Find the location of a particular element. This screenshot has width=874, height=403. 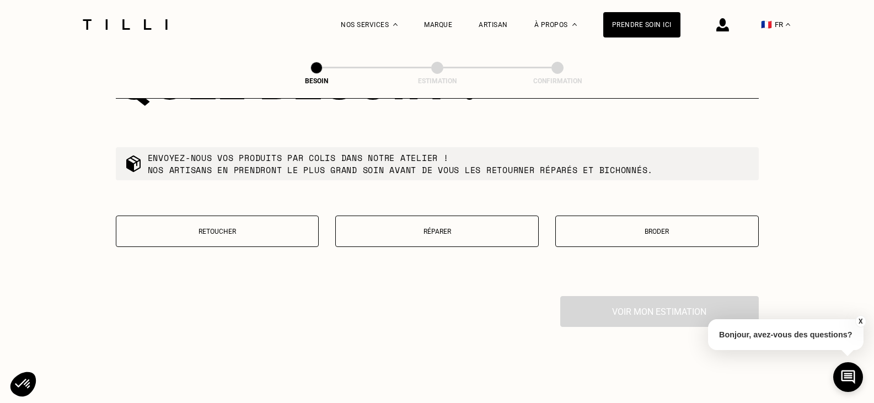

img: icône connexion is located at coordinates (723, 25).